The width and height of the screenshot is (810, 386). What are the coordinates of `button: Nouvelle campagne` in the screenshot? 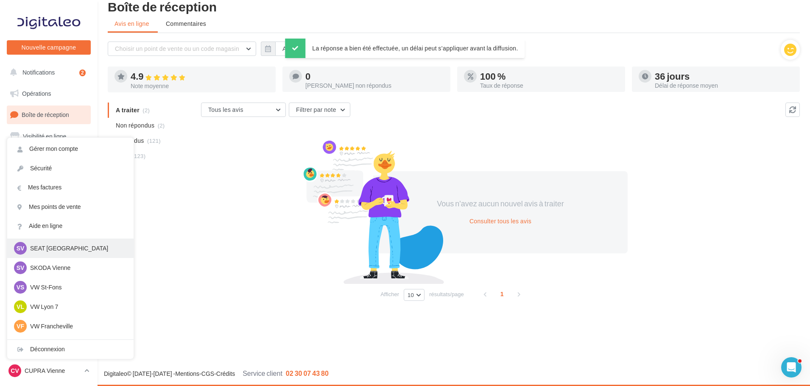 It's located at (49, 47).